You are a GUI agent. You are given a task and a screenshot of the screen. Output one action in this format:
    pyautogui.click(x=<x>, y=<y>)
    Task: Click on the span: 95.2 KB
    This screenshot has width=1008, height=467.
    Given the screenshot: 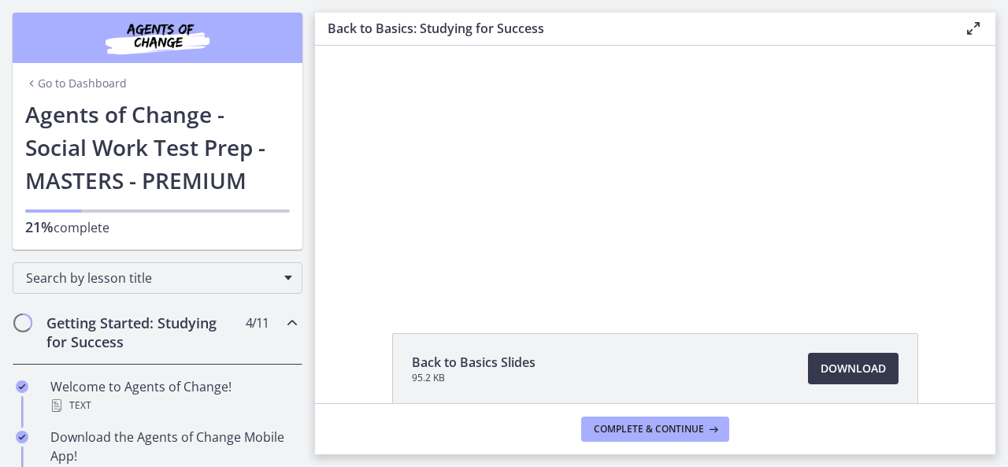 What is the action you would take?
    pyautogui.click(x=473, y=378)
    